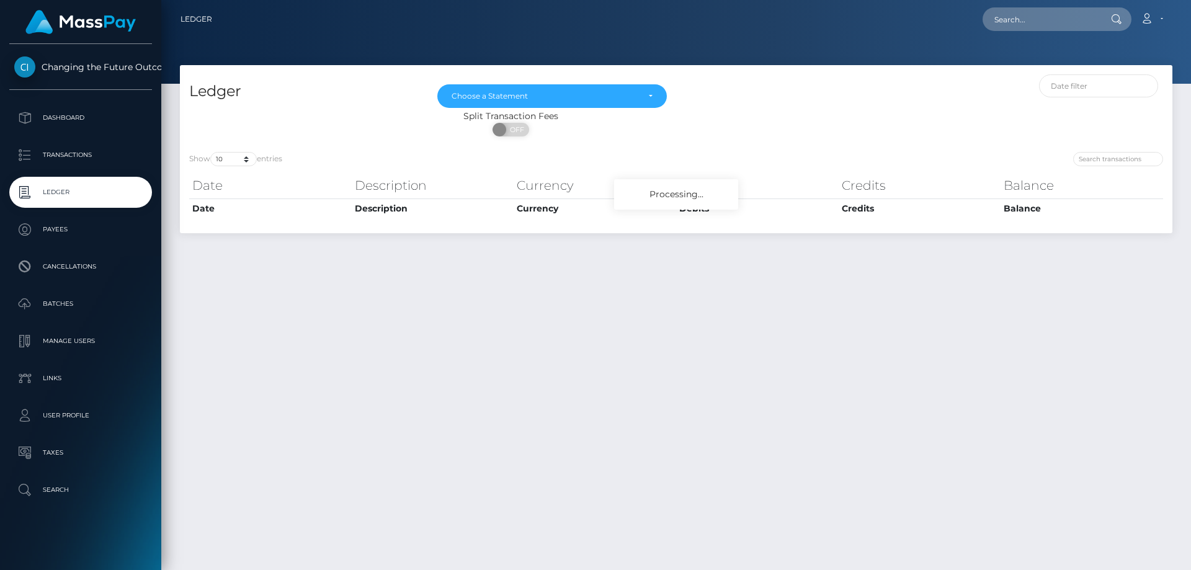  What do you see at coordinates (81, 118) in the screenshot?
I see `a: Dashboard` at bounding box center [81, 118].